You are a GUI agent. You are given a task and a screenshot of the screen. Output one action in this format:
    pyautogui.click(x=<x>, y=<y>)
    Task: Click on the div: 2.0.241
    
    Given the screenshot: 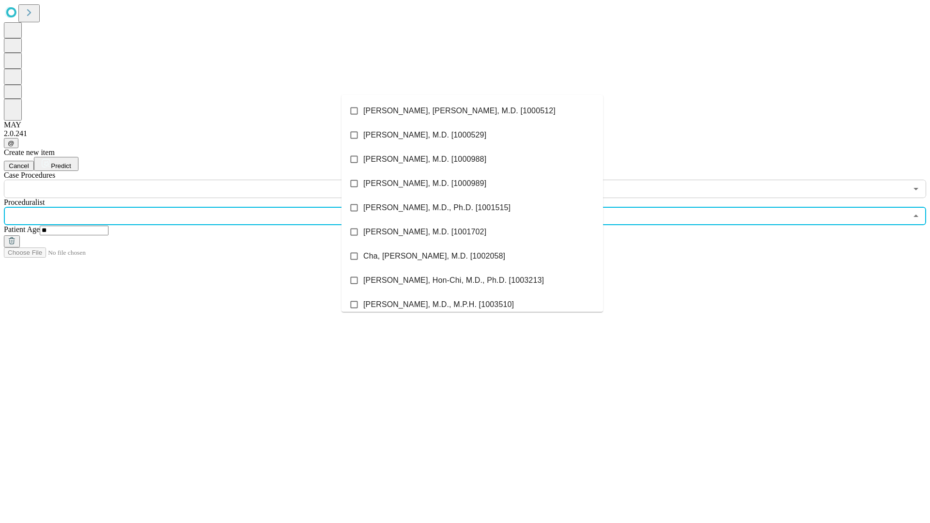 What is the action you would take?
    pyautogui.click(x=465, y=134)
    